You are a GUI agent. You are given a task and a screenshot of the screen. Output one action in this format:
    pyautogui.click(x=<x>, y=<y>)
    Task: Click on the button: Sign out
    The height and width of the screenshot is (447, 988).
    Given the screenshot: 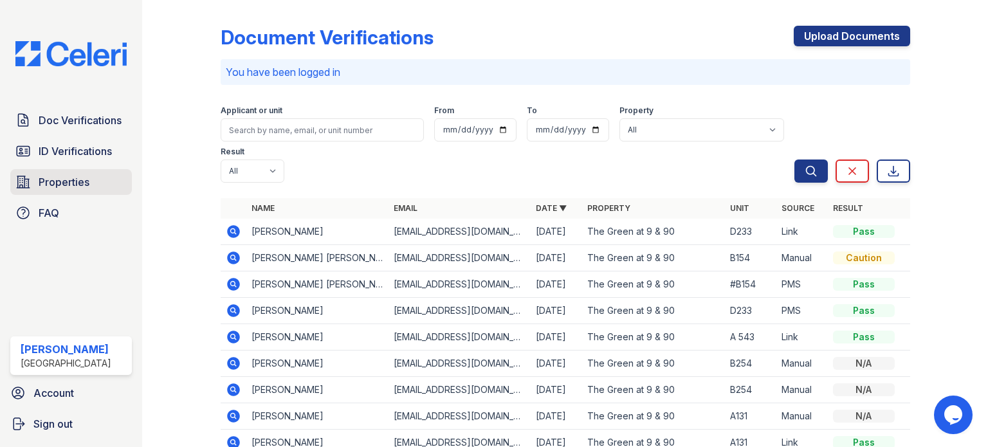 What is the action you would take?
    pyautogui.click(x=71, y=424)
    